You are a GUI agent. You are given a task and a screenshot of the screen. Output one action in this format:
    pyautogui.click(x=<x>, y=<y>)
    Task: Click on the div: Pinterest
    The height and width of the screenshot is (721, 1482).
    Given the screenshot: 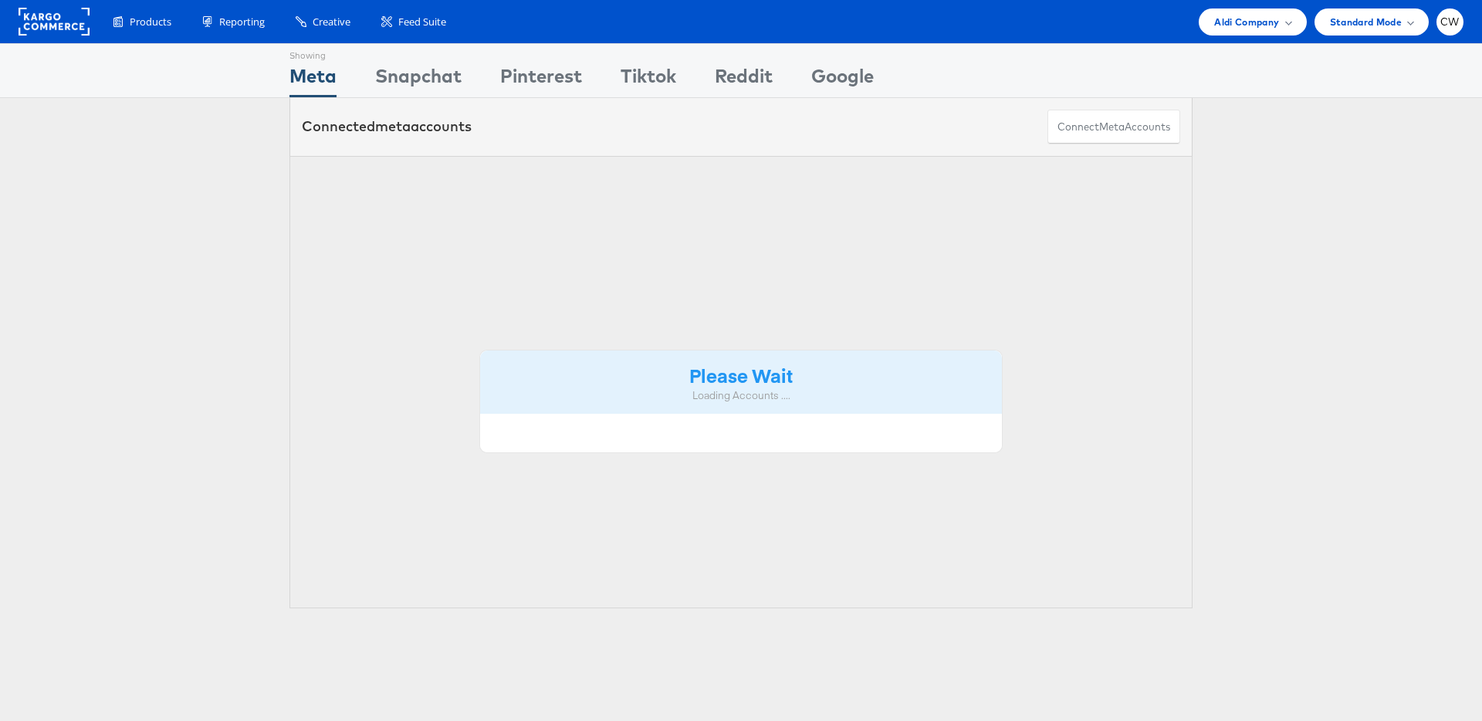 What is the action you would take?
    pyautogui.click(x=541, y=80)
    